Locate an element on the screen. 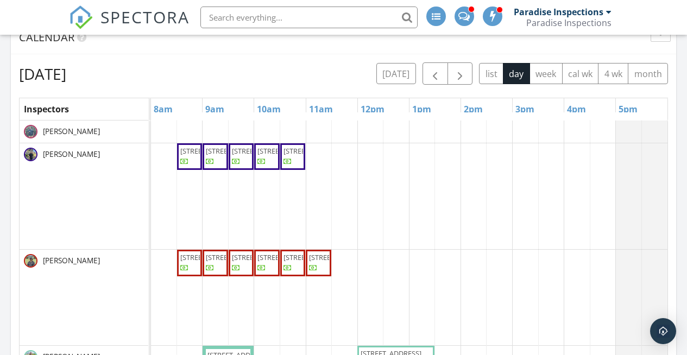 This screenshot has width=687, height=355. button: Next day is located at coordinates (460, 73).